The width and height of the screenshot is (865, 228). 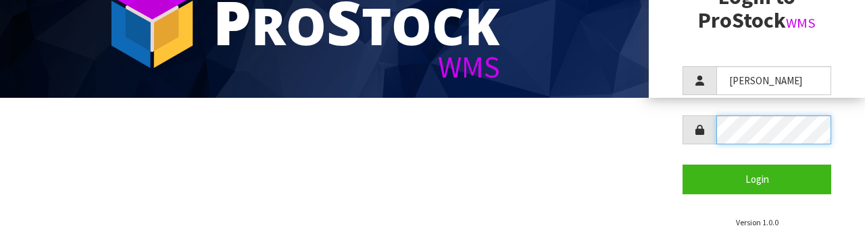 What do you see at coordinates (757, 179) in the screenshot?
I see `button: Login` at bounding box center [757, 179].